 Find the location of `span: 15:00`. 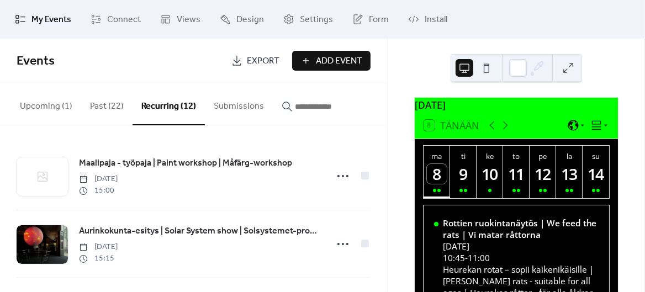

span: 15:00 is located at coordinates (98, 191).